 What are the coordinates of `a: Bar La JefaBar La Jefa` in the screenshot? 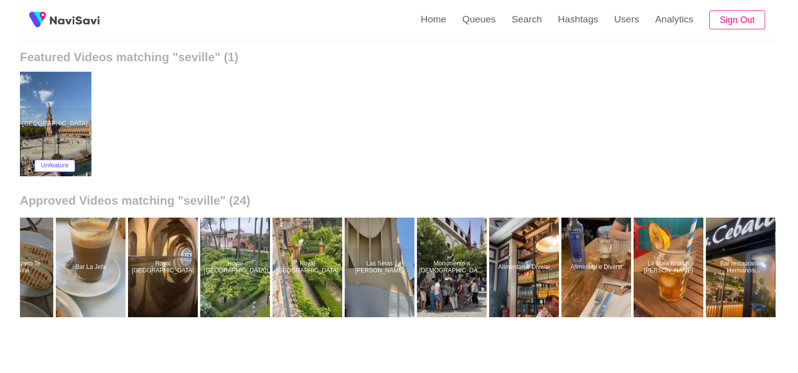 It's located at (92, 267).